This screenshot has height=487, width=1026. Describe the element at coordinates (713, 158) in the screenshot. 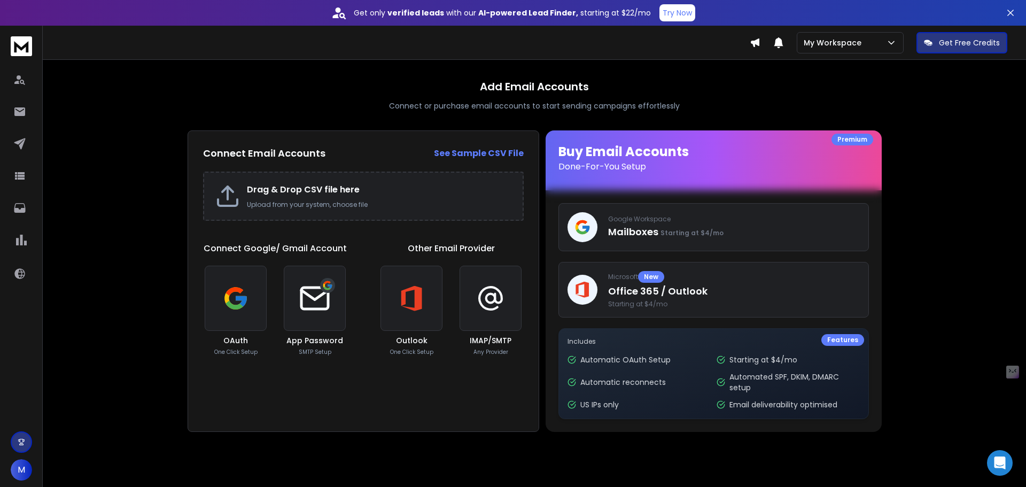

I see `h1: Buy Email Accounts` at that location.